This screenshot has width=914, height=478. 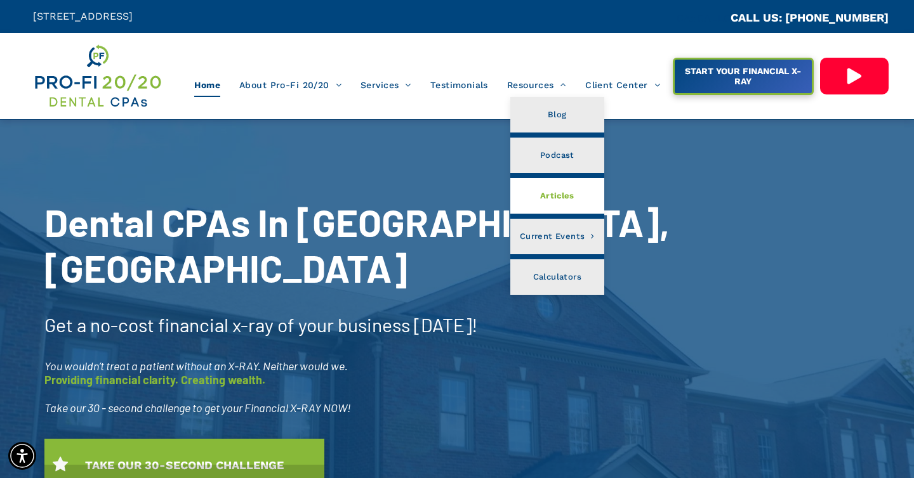 What do you see at coordinates (196, 366) in the screenshot?
I see `span: You wouldn’t treat a patient without an X-RAY. Neither would we.` at bounding box center [196, 366].